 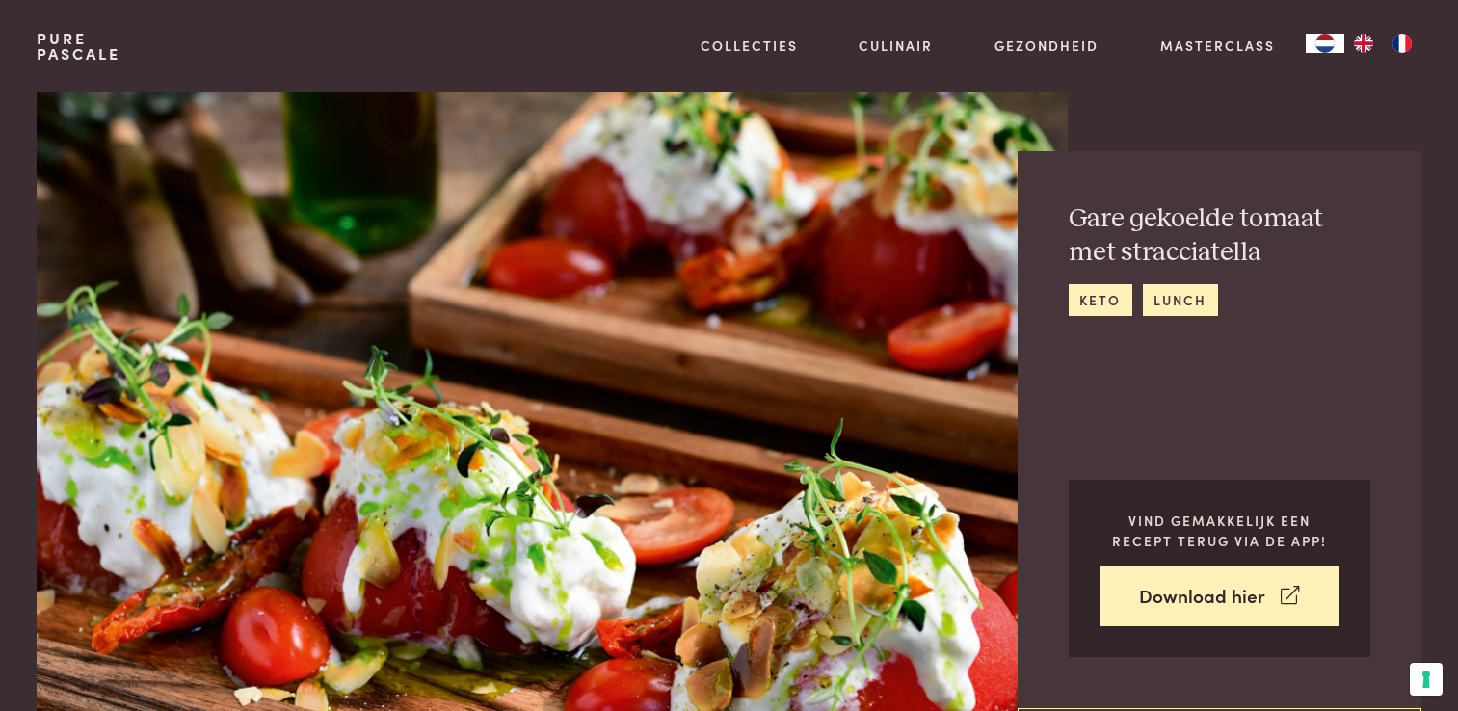 I want to click on p: Vind gemakkelijk een recept terug via de app!, so click(x=1219, y=530).